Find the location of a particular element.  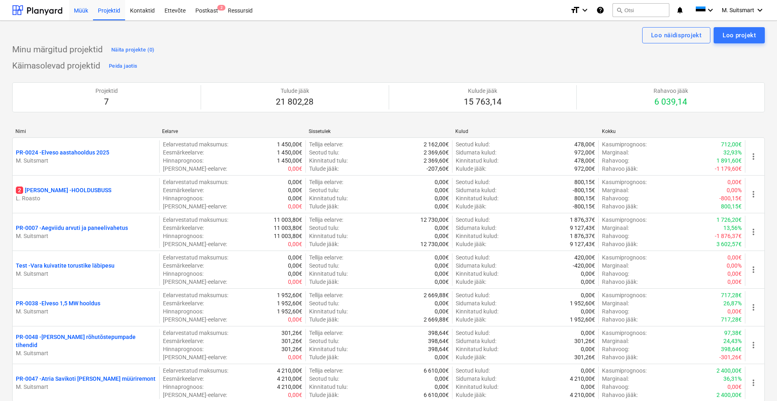

p: 24,43% is located at coordinates (732, 341).